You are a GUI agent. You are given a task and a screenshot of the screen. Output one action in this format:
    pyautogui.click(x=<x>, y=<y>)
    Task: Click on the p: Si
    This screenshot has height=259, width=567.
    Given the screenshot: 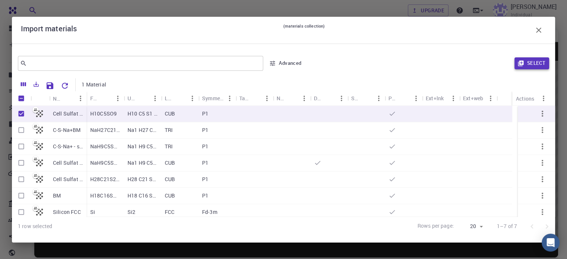 What is the action you would take?
    pyautogui.click(x=92, y=212)
    